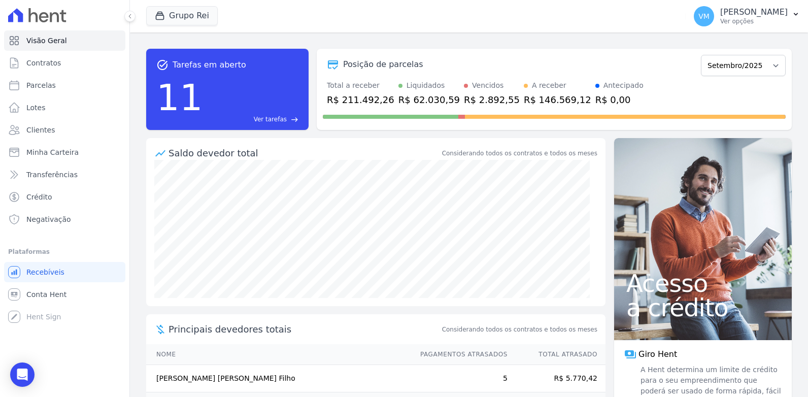 Image resolution: width=808 pixels, height=397 pixels. I want to click on span: Ver tarefas, so click(270, 119).